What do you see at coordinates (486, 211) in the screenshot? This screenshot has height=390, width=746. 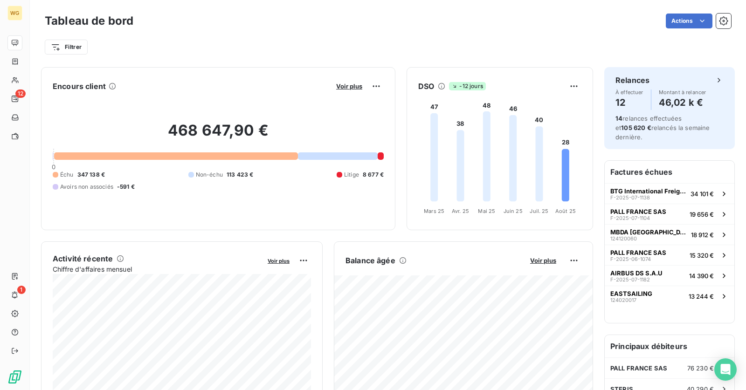 I see `tspan: Mai 25` at bounding box center [486, 211].